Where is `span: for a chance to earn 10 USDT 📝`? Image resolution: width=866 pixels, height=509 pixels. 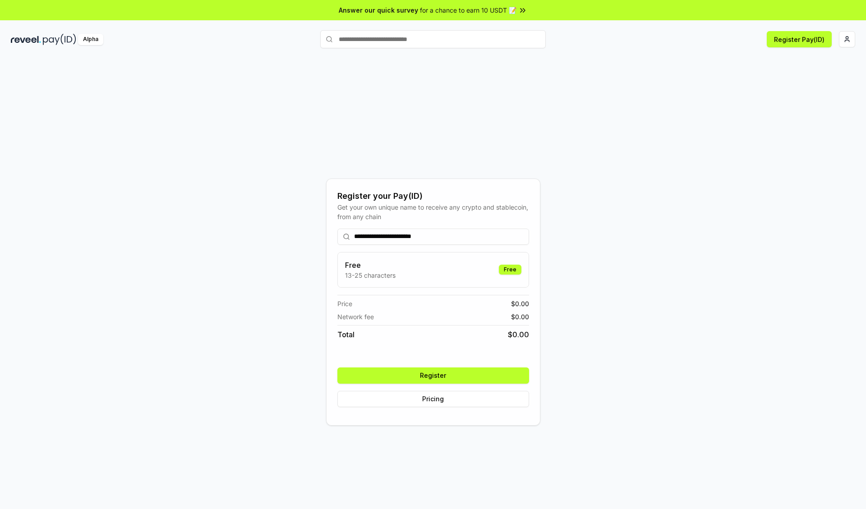
span: for a chance to earn 10 USDT 📝 is located at coordinates (468, 10).